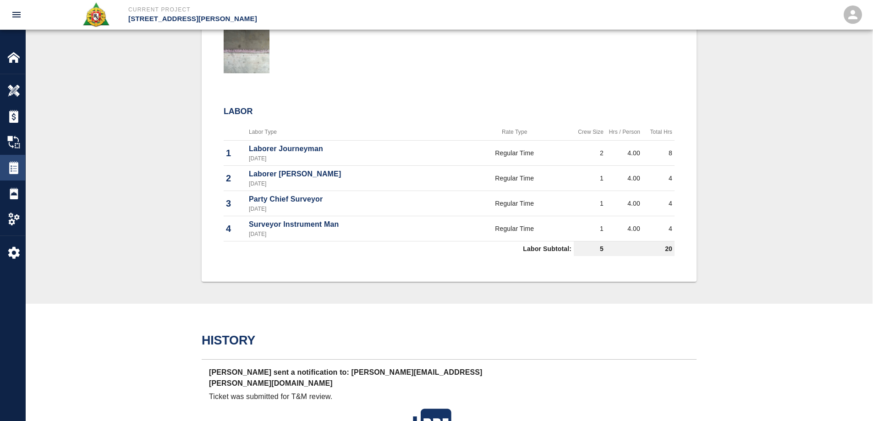 This screenshot has height=421, width=873. What do you see at coordinates (449, 340) in the screenshot?
I see `h2: History` at bounding box center [449, 340].